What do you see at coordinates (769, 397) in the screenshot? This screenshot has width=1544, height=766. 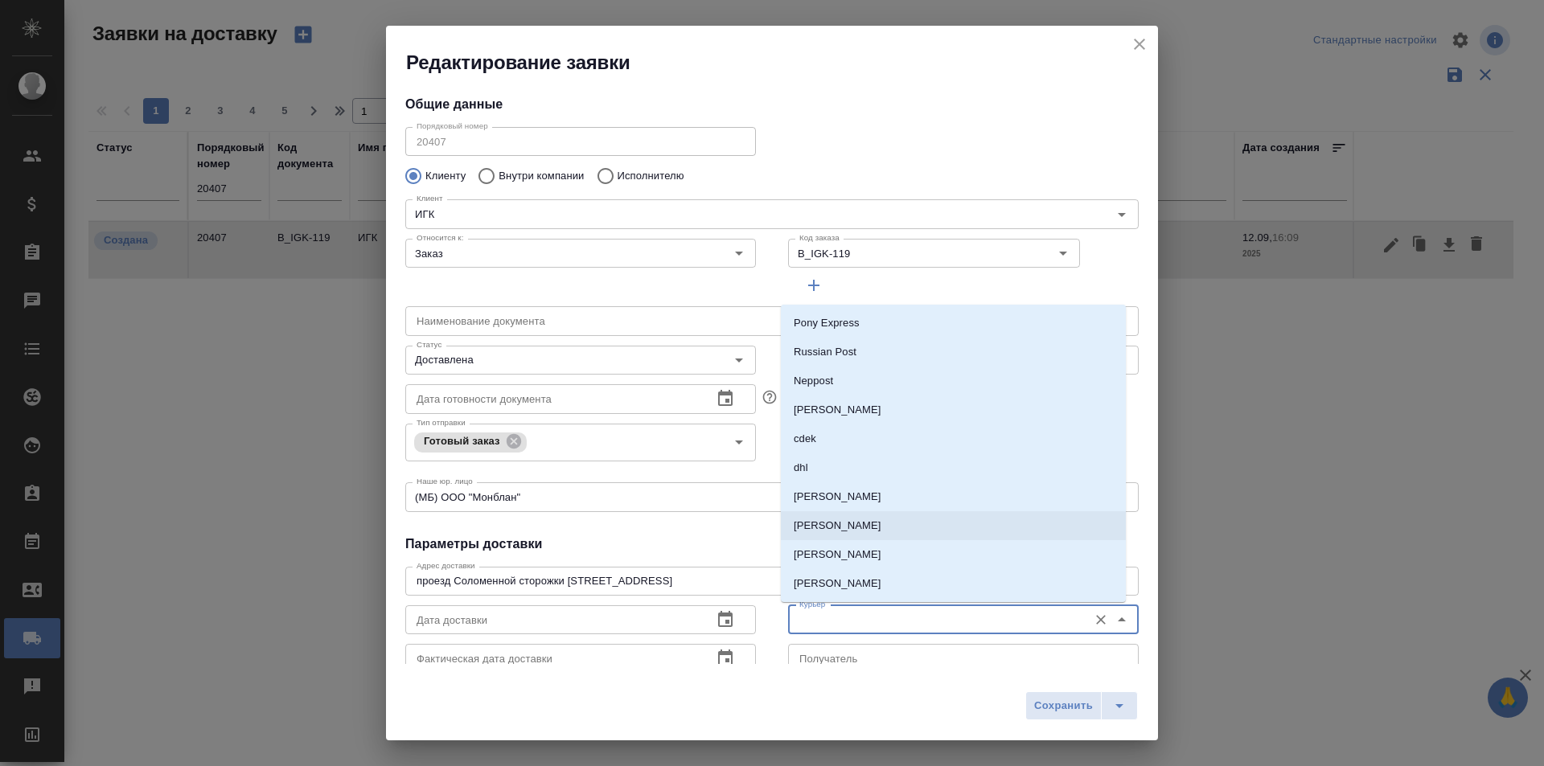 I see `button: Если заполнить эту дату, автоматически создастся заявка, чтобы забрать готовые документы` at bounding box center [769, 397].